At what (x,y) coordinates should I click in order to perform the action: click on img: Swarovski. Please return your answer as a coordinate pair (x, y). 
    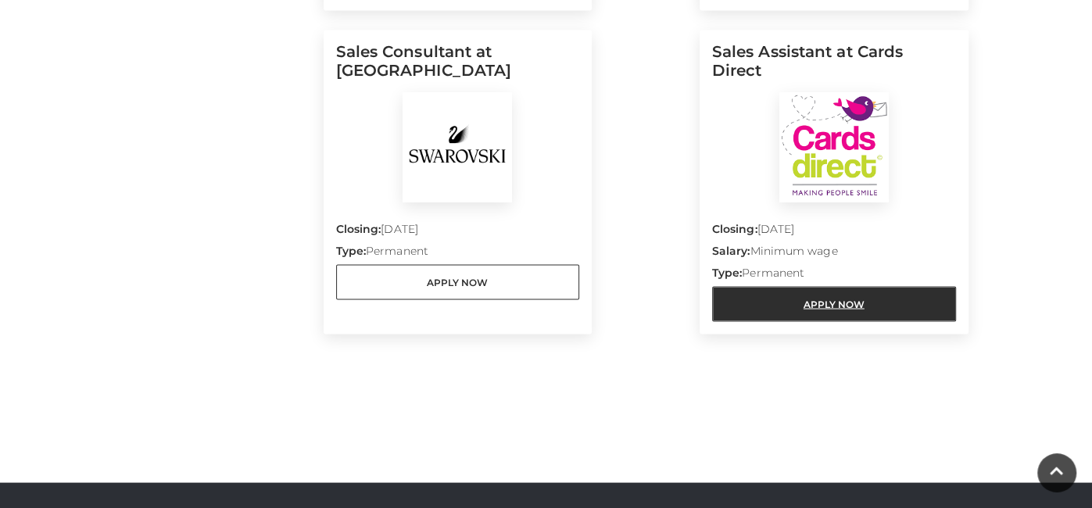
    Looking at the image, I should click on (457, 147).